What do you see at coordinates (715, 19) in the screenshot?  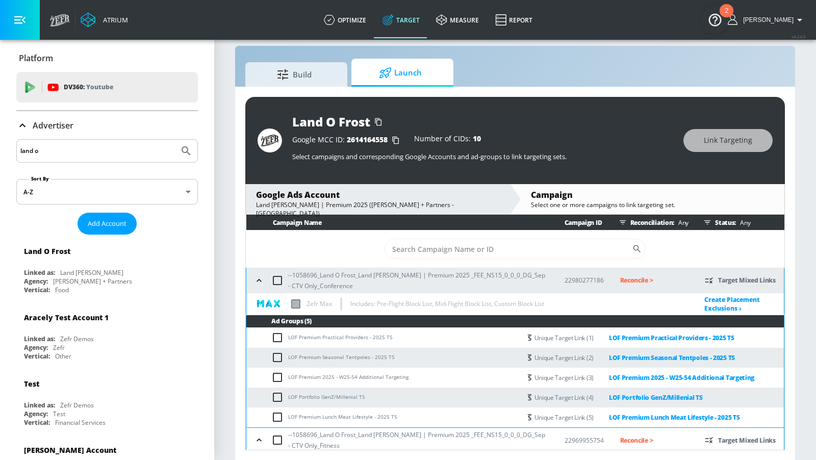 I see `button: Open Resource Center, 2 new notifications` at bounding box center [715, 19].